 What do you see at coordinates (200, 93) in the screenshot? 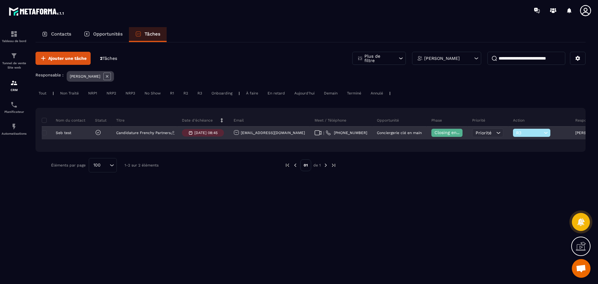
I see `div: R3` at bounding box center [200, 93].